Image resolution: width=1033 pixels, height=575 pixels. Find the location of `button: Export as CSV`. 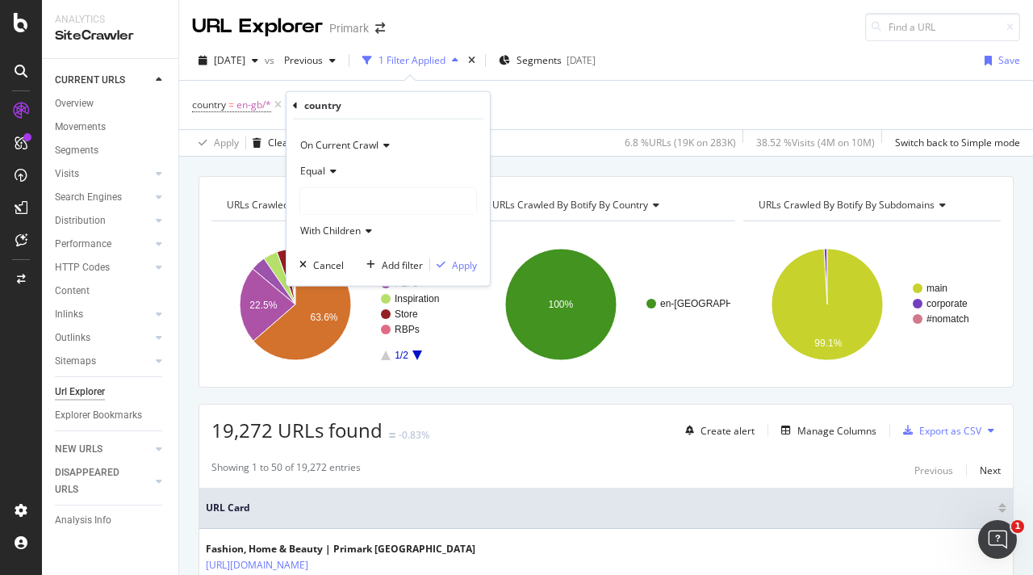

button: Export as CSV is located at coordinates (939, 430).